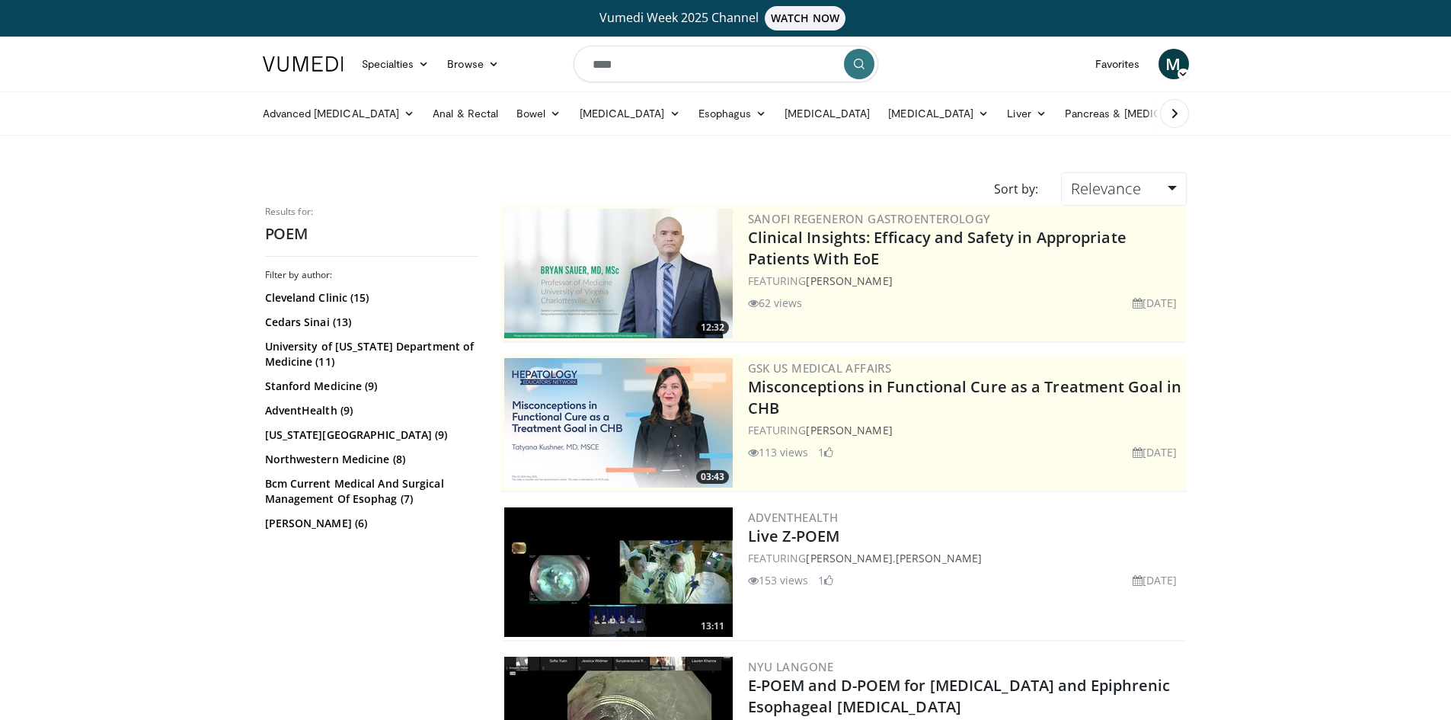 The image size is (1451, 720). What do you see at coordinates (1106, 188) in the screenshot?
I see `span: Relevance` at bounding box center [1106, 188].